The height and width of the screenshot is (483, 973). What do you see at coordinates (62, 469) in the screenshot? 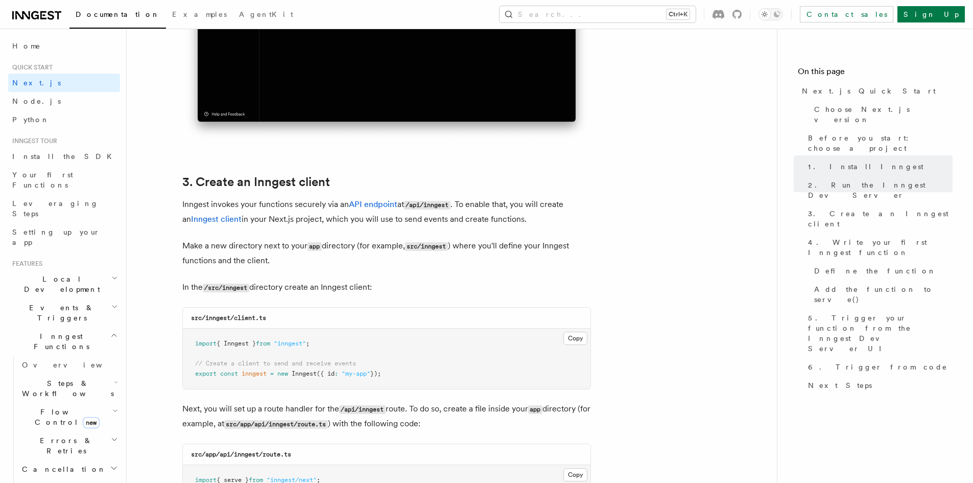
I see `span: Cancellation` at bounding box center [62, 469].